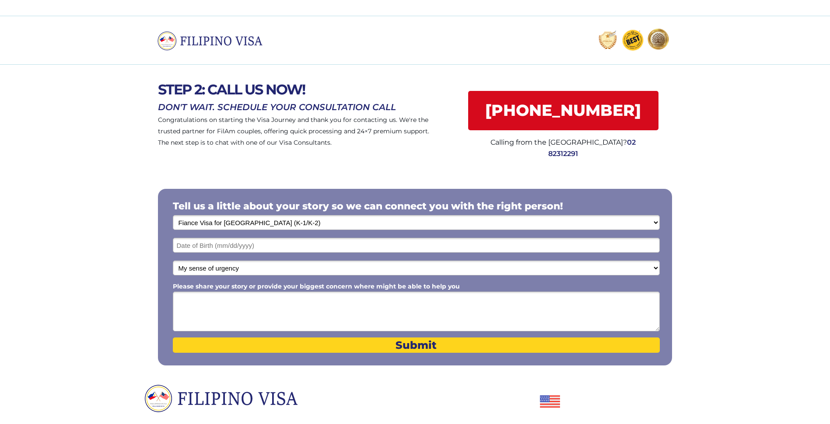  I want to click on span: Tell us a little about your story so we can connect you with the right person!, so click(368, 206).